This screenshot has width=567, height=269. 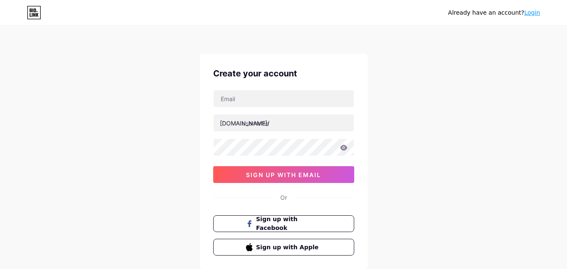 I want to click on span: Sign up with Apple, so click(x=288, y=247).